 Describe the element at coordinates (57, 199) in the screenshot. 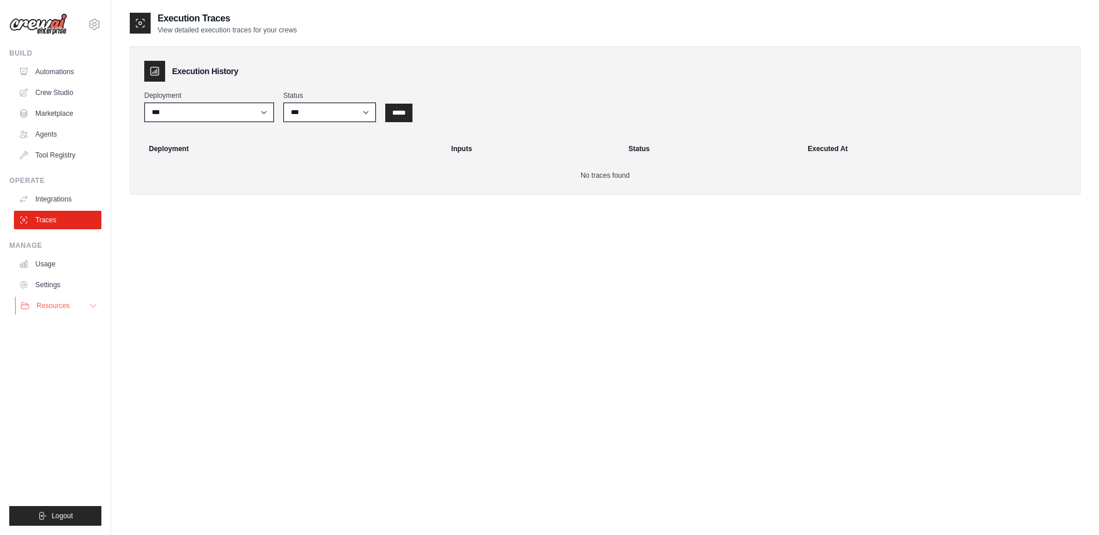

I see `a: Integrations` at that location.